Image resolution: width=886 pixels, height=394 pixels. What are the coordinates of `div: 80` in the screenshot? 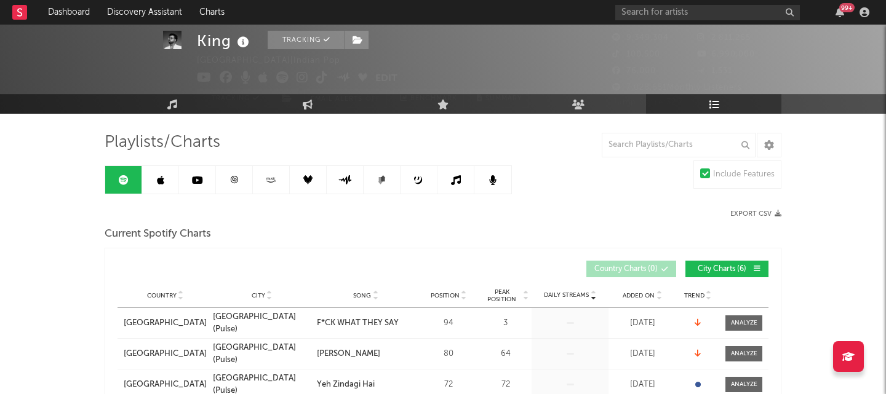 It's located at (448, 354).